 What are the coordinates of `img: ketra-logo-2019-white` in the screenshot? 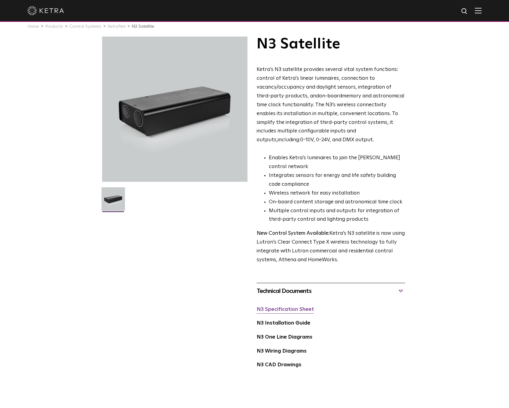 It's located at (46, 11).